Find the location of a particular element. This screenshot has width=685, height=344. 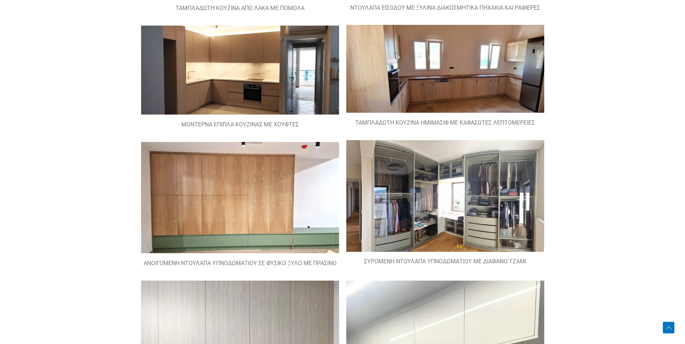

figcaption: ΤΑΜΠΛΑΔΩΤΗ ΚΟΥΖΙΝΑ ΗΜΙΜΑΣΙΦ ΜΕ ΚΑΦΑΣΩΤΕΣ ΛΕΠΤΟΜΕΡΕΙΕΣ is located at coordinates (445, 123).